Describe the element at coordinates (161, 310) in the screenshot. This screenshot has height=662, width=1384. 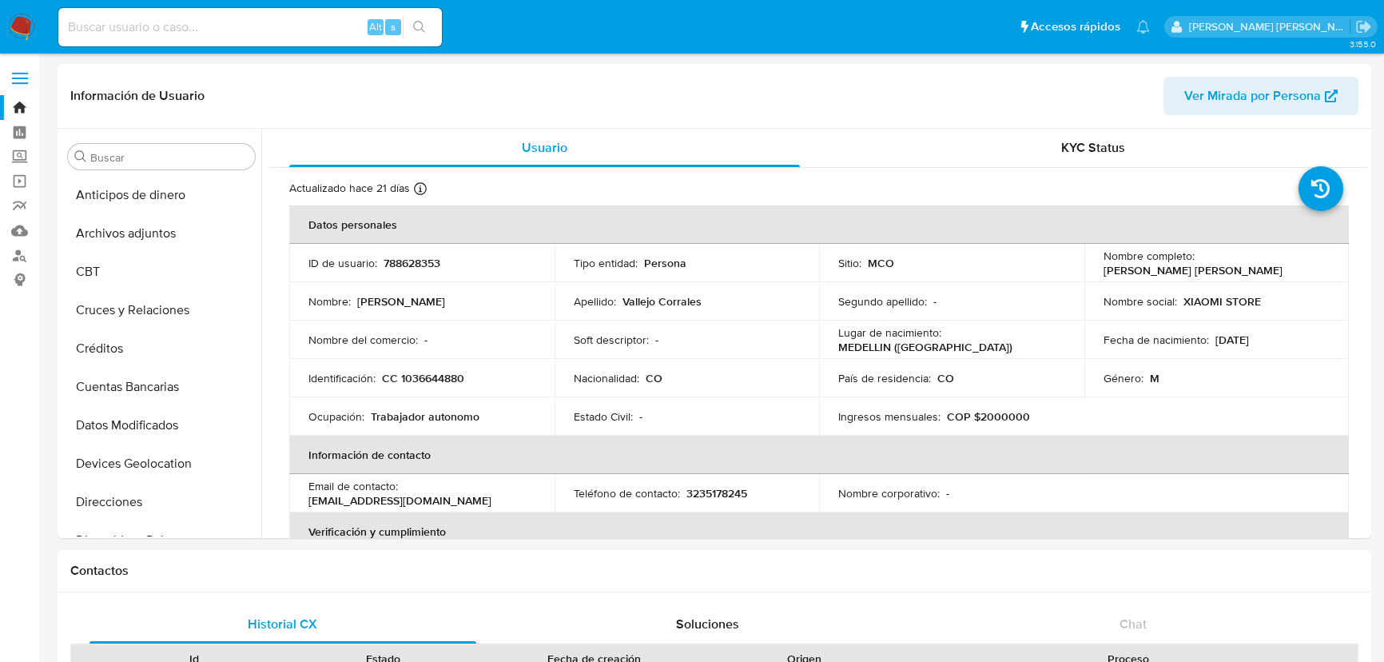
I see `button: Cruces y Relaciones` at that location.